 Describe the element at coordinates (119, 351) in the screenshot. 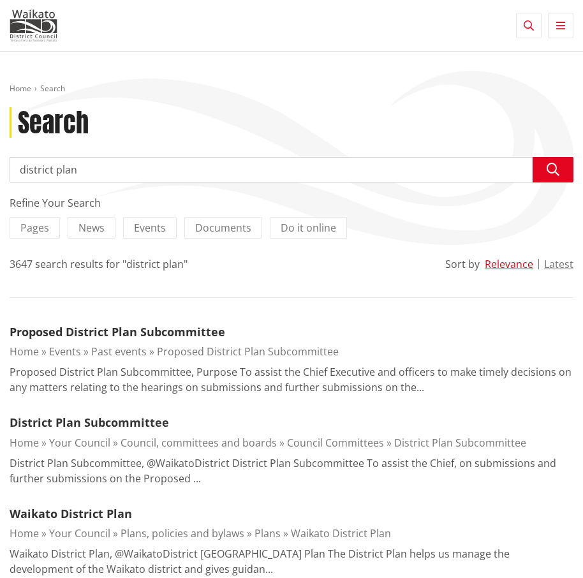

I see `a: Past events` at that location.